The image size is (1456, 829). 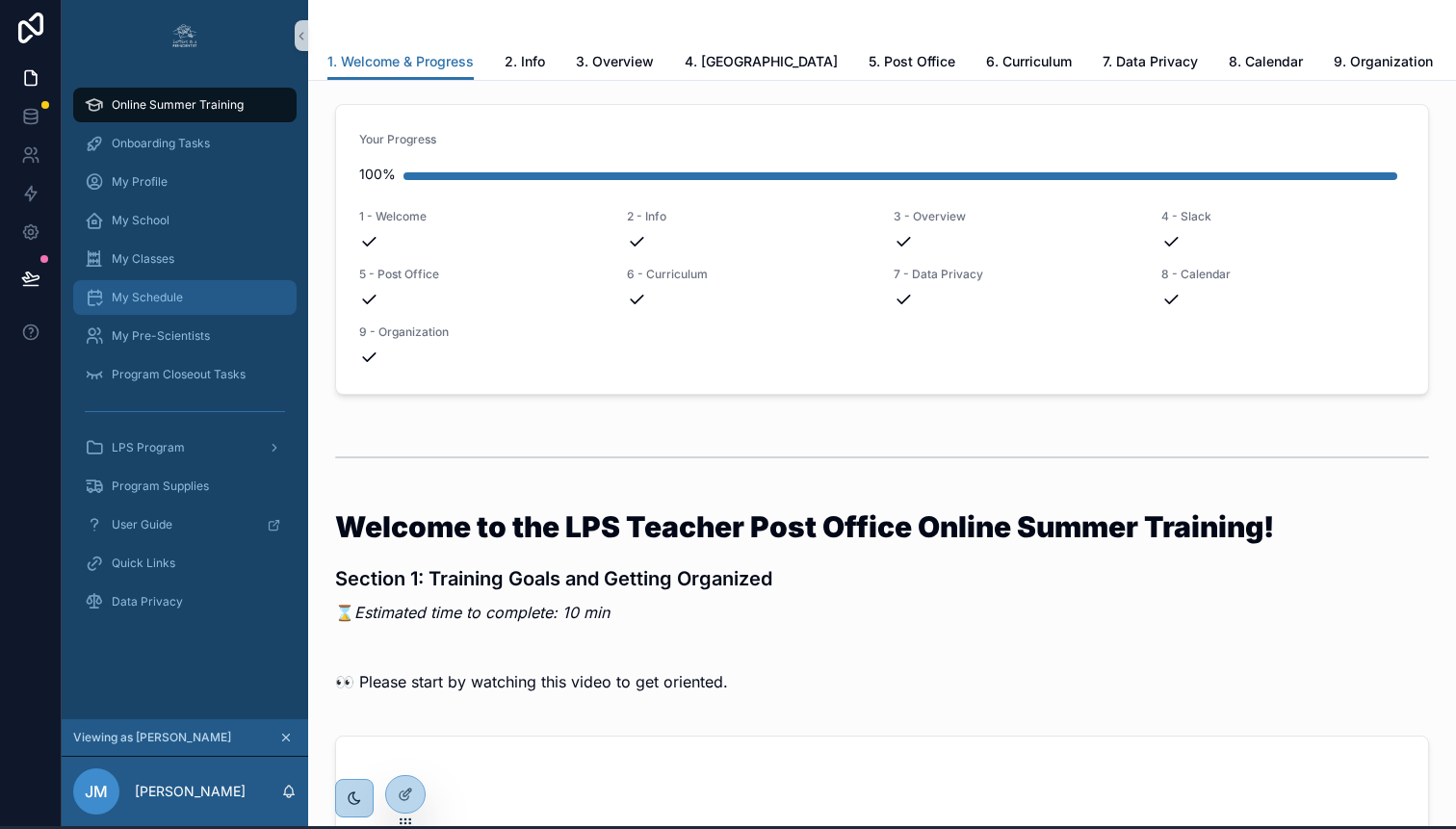 I want to click on span: 8. Calendar, so click(x=1265, y=62).